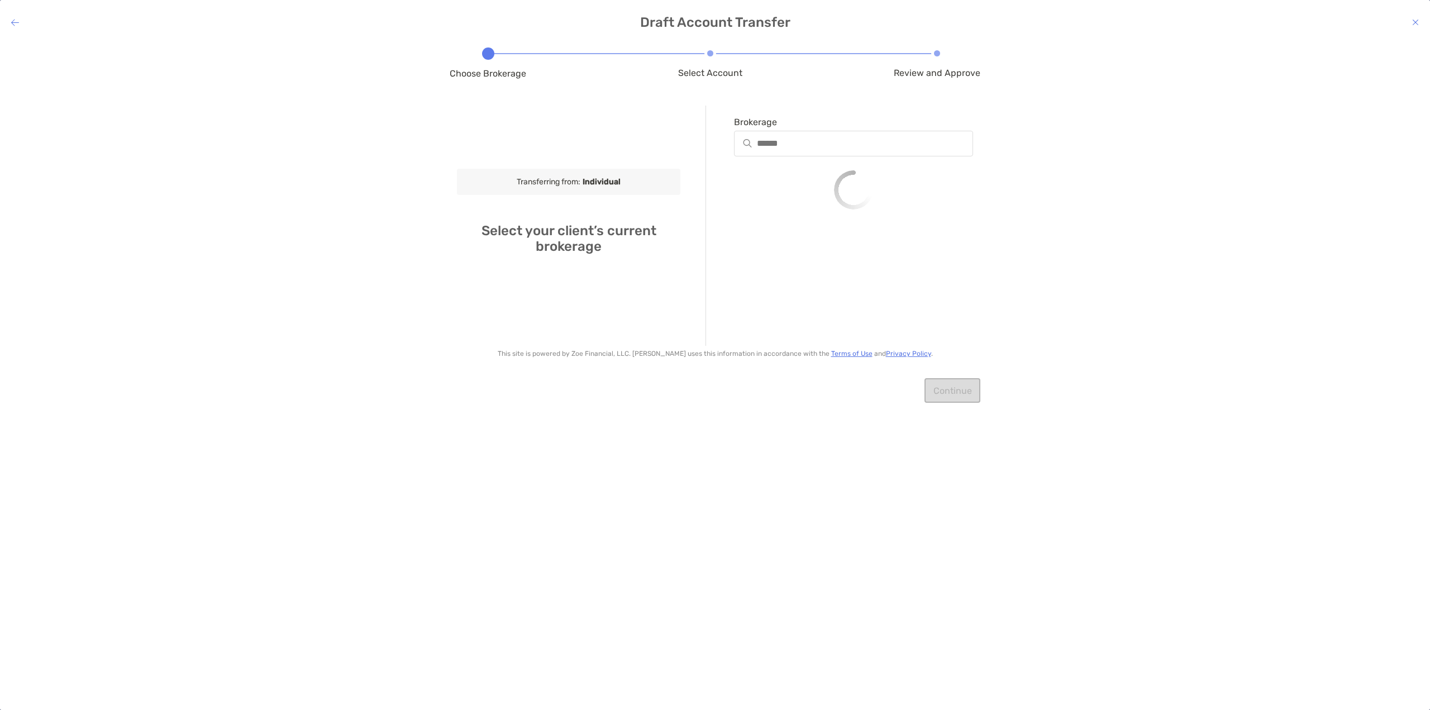 The height and width of the screenshot is (710, 1430). I want to click on b: Individual, so click(600, 182).